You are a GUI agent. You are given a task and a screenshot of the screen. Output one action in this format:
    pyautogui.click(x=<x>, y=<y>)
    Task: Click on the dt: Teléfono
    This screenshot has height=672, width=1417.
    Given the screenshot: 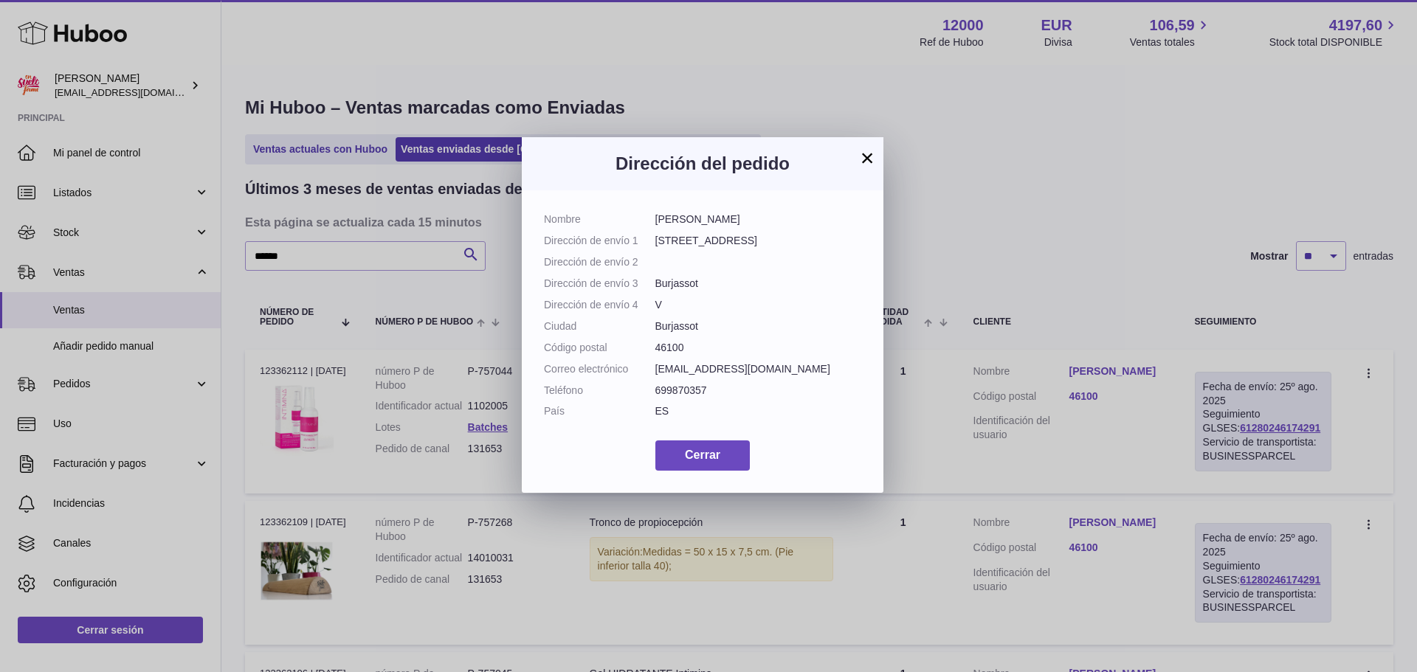 What is the action you would take?
    pyautogui.click(x=599, y=390)
    